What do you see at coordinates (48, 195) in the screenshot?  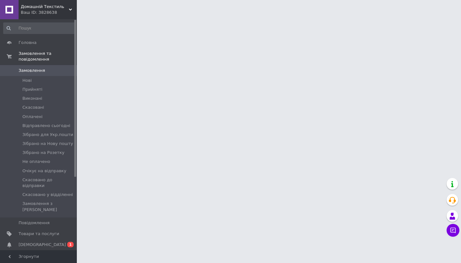 I see `span: Скасовано у відділенні` at bounding box center [48, 195].